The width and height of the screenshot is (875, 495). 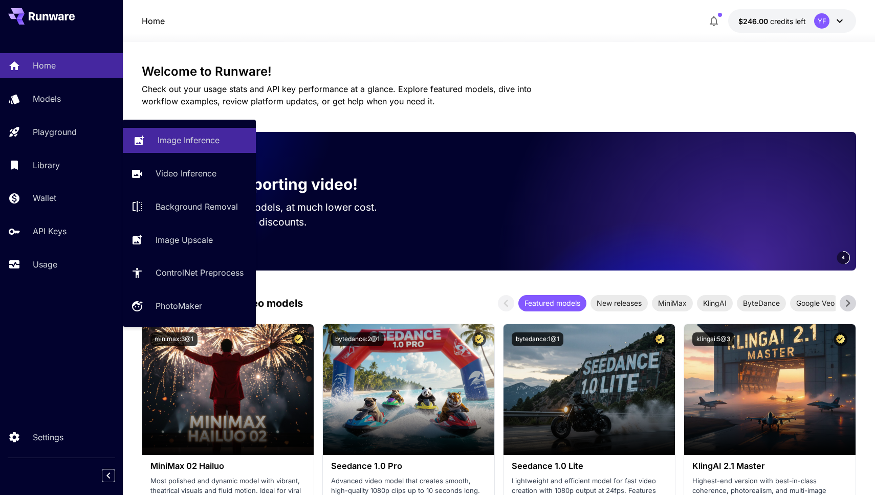 I want to click on div: $245.99616, so click(x=772, y=21).